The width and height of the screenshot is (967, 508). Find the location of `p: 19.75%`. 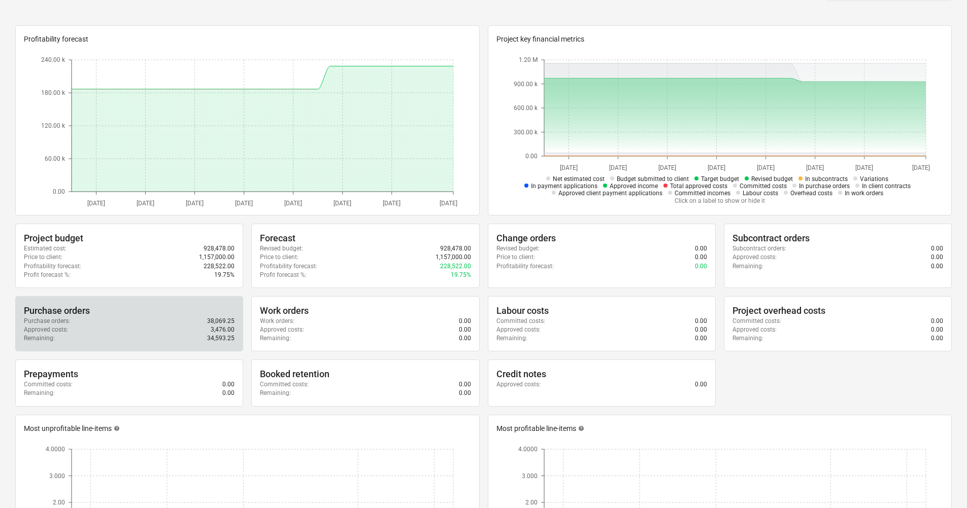

p: 19.75% is located at coordinates (224, 275).